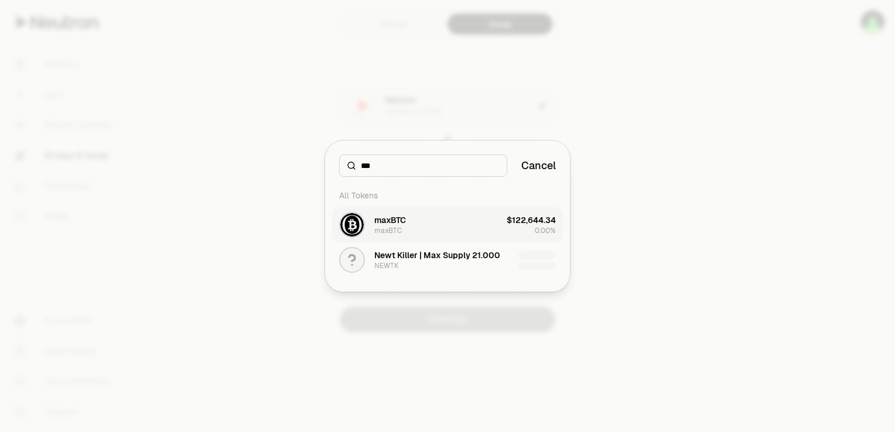  I want to click on div: $122,644.34, so click(531, 220).